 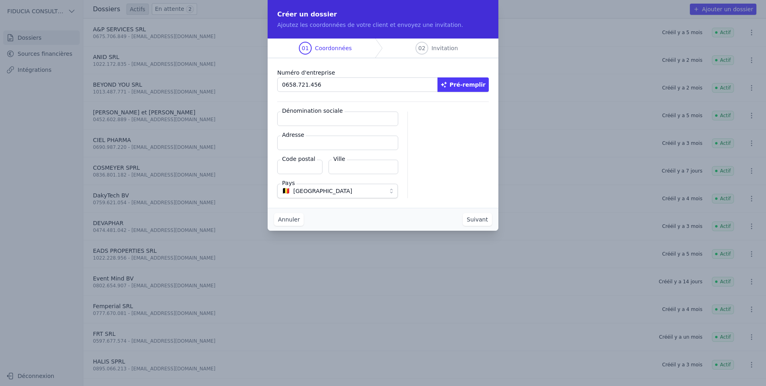 I want to click on button: Pré-remplir, so click(x=463, y=85).